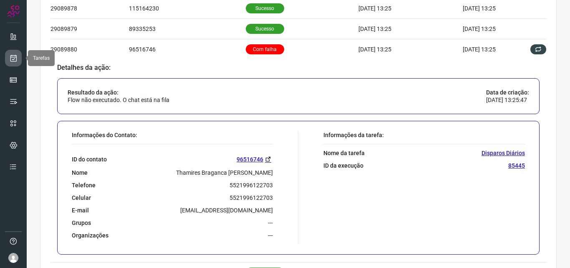 Image resolution: width=570 pixels, height=268 pixels. What do you see at coordinates (172, 135) in the screenshot?
I see `p: Informações do Contato:` at bounding box center [172, 135].